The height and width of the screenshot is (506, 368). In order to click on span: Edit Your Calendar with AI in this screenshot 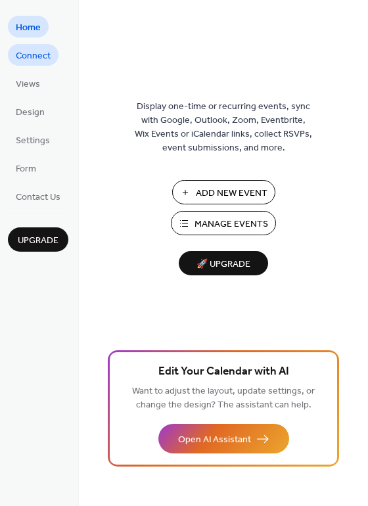, I will do `click(223, 372)`.